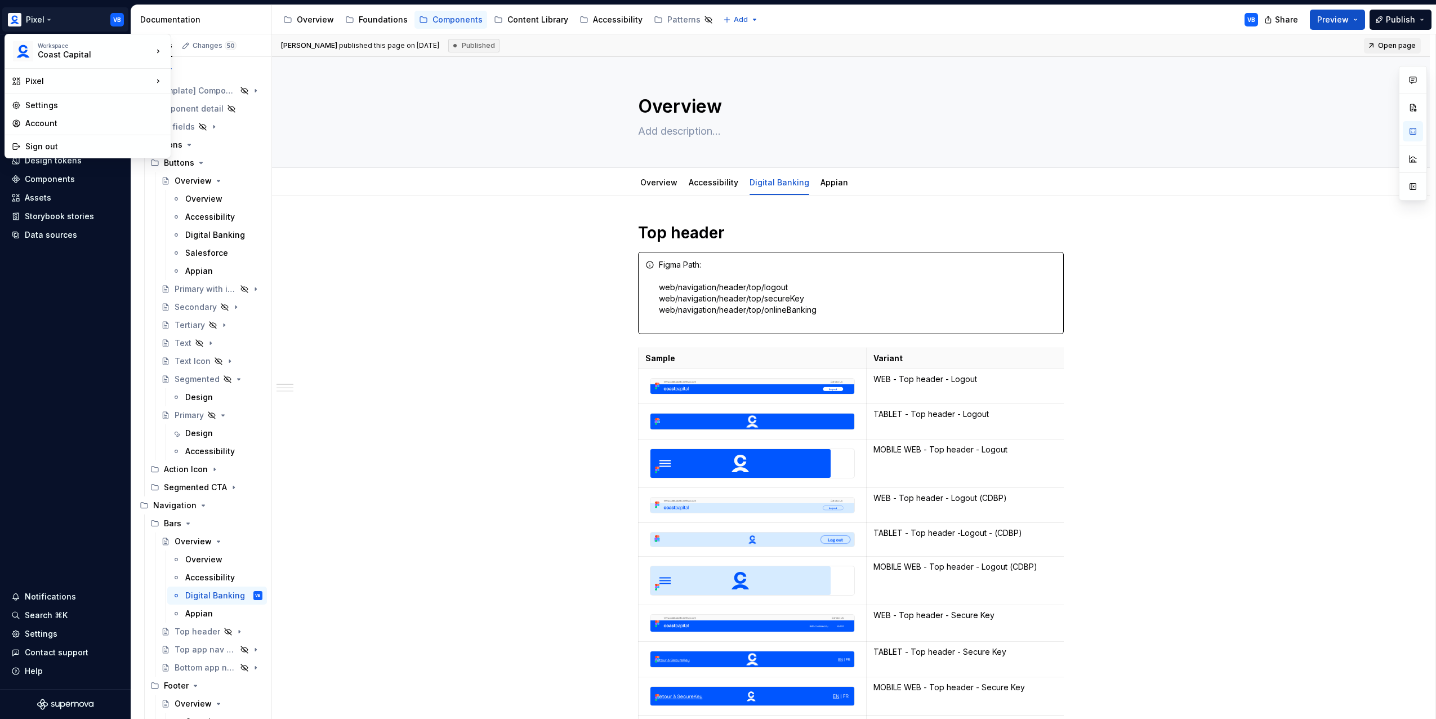  I want to click on img: bb19a2ec-d894-4769-bb75-80dbd0d66205.png, so click(23, 51).